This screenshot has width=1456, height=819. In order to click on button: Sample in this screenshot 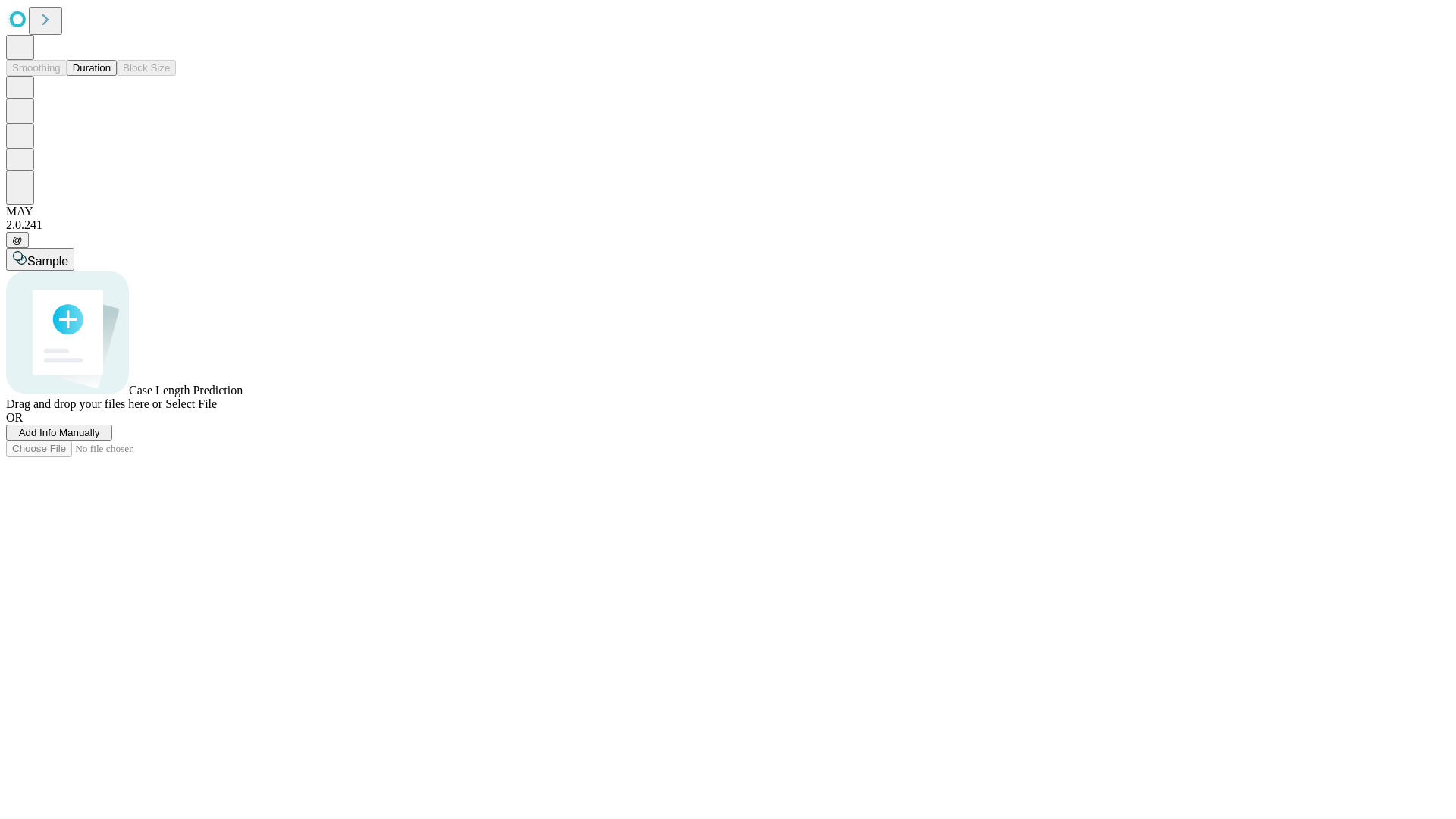, I will do `click(41, 259)`.